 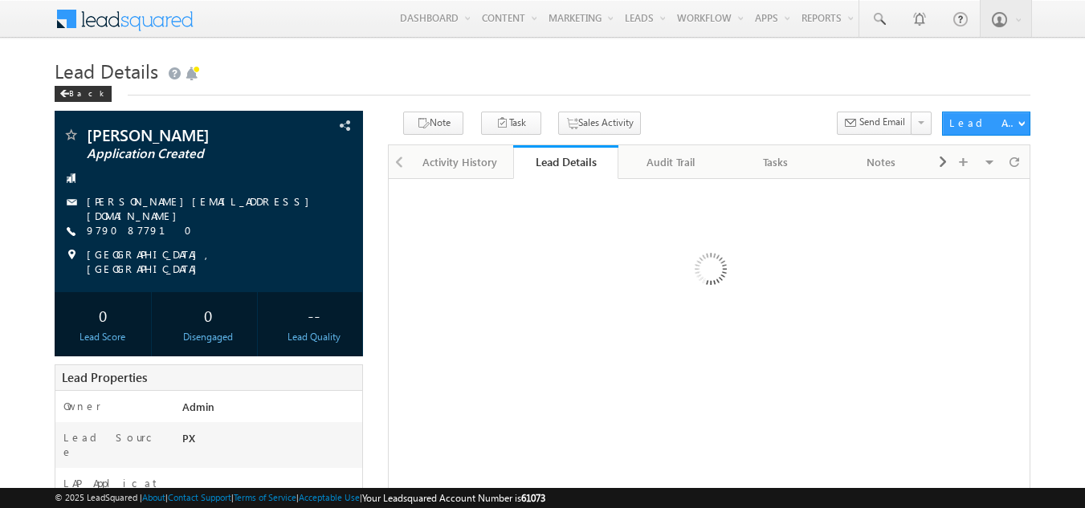 What do you see at coordinates (82, 406) in the screenshot?
I see `label: Owner` at bounding box center [82, 406].